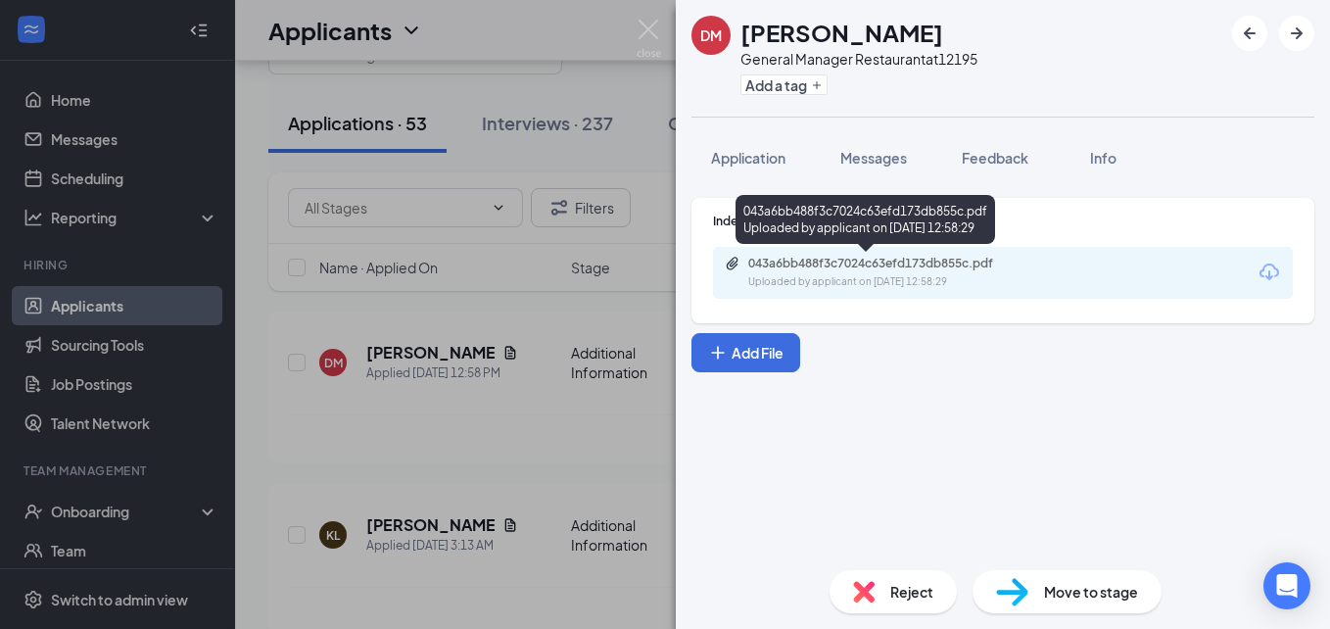 The width and height of the screenshot is (1330, 629). I want to click on span: Feedback, so click(995, 158).